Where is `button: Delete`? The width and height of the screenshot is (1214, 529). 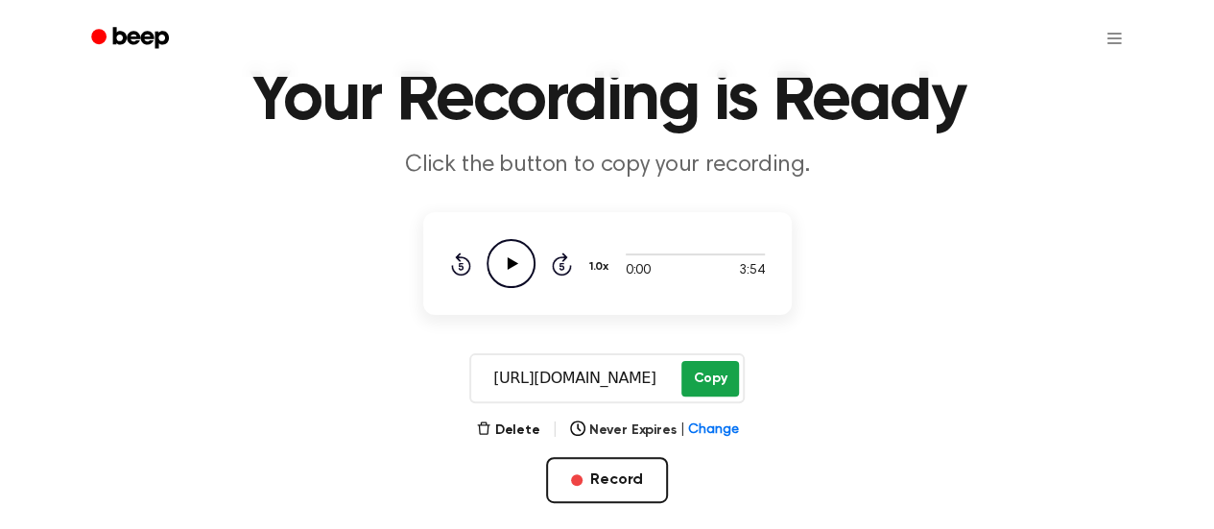 button: Delete is located at coordinates (508, 430).